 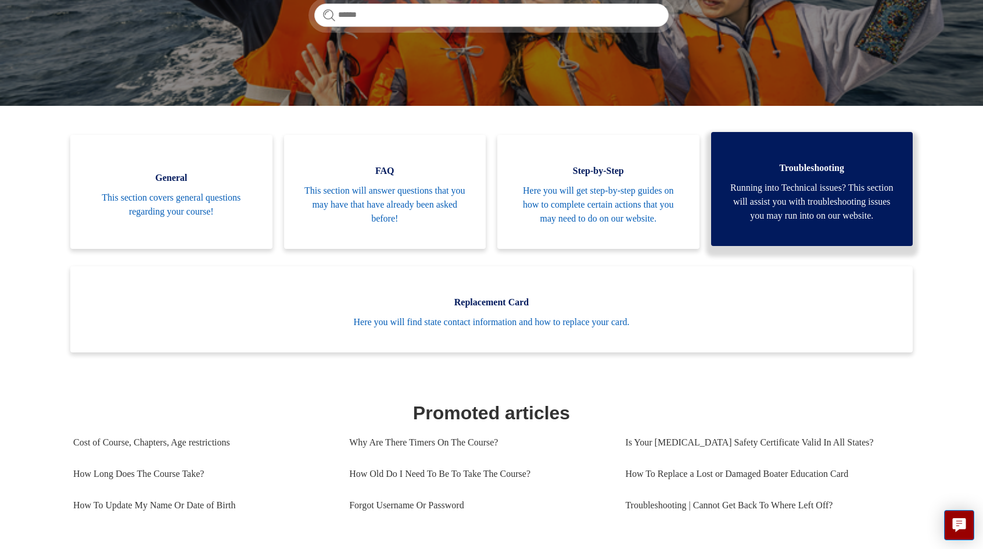 What do you see at coordinates (478, 505) in the screenshot?
I see `a: Forgot Username Or Password` at bounding box center [478, 505].